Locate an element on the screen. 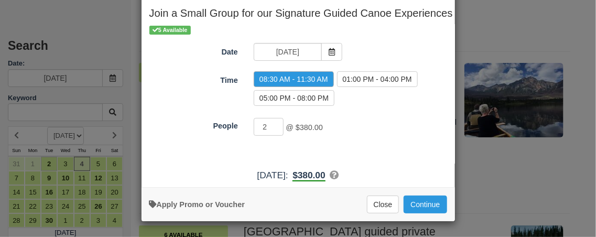  label: Time is located at coordinates (193, 79).